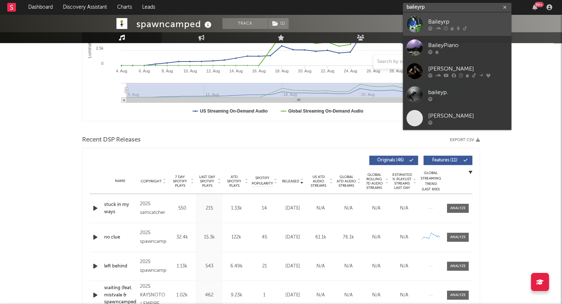 This screenshot has height=304, width=562. Describe the element at coordinates (457, 7) in the screenshot. I see `input: Search for artists` at that location.